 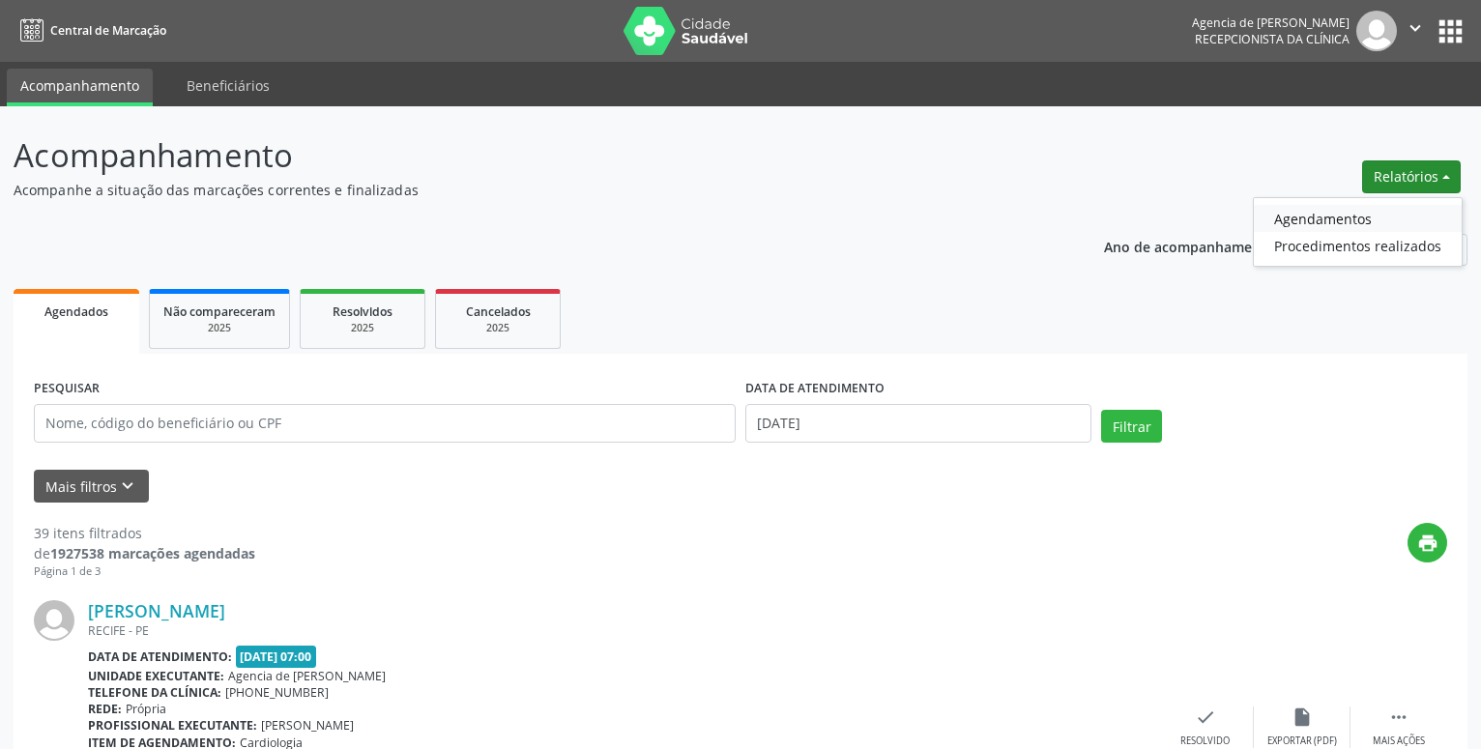 I want to click on i: check, so click(x=1206, y=718).